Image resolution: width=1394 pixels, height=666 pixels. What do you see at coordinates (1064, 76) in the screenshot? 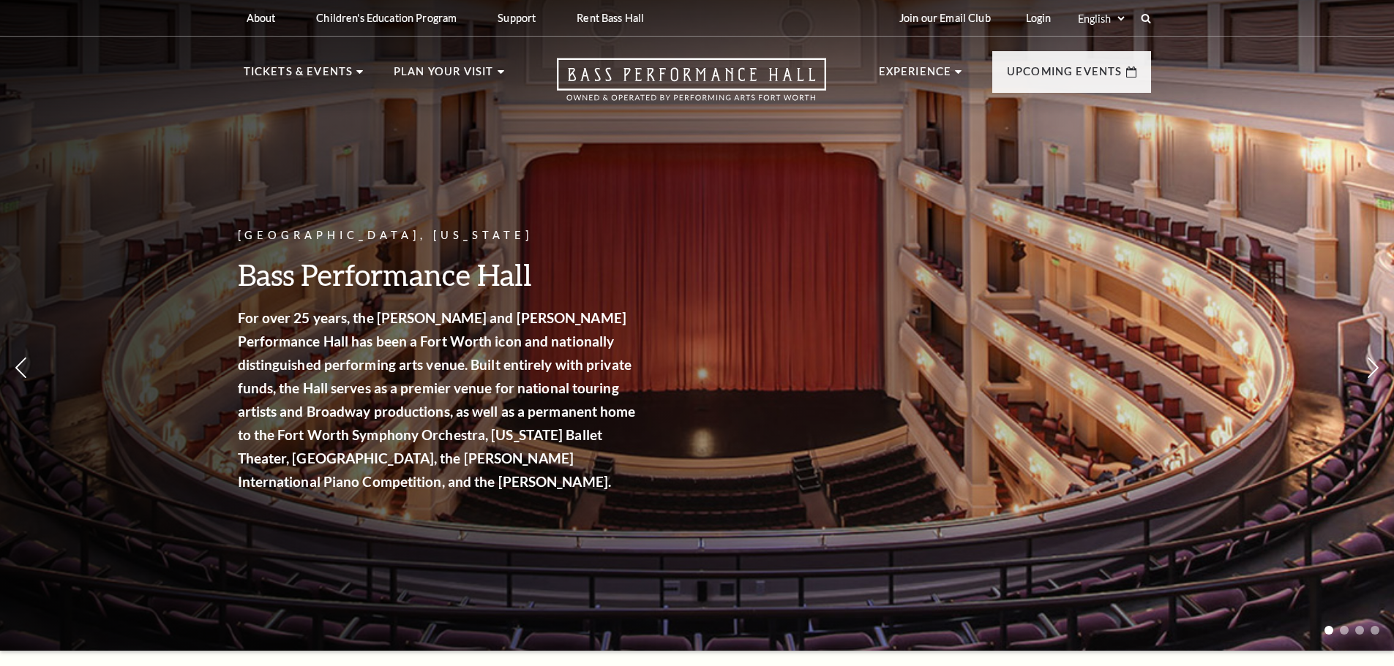
I see `p: Upcoming Events` at bounding box center [1064, 76].